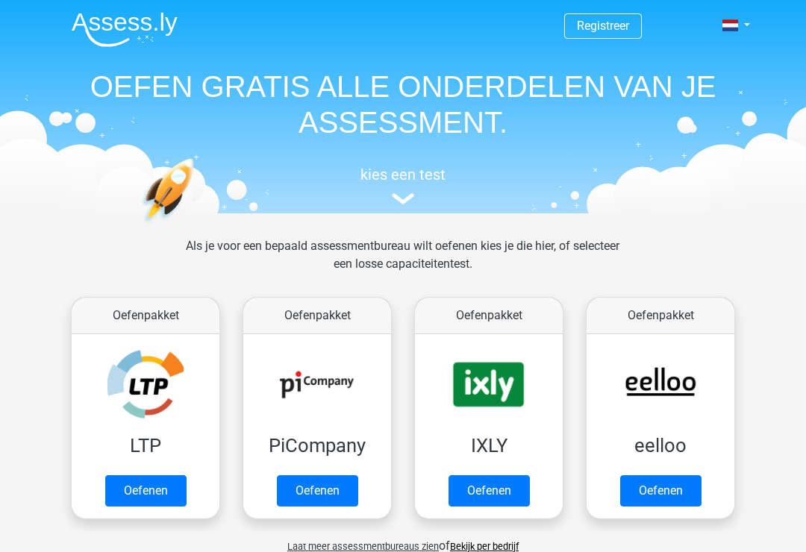  I want to click on img: oefenen, so click(196, 225).